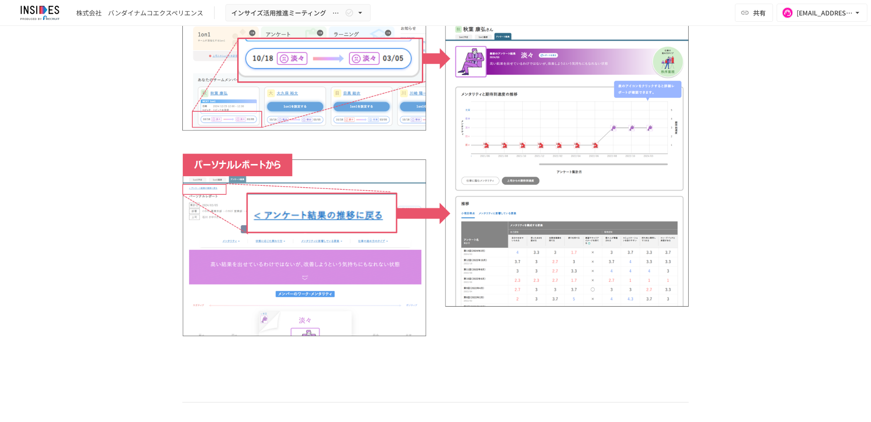 This screenshot has height=422, width=871. What do you see at coordinates (40, 13) in the screenshot?
I see `img: JmGSPSkPjKwBq77AtHmwC7bJguQHJlCRQfAXtnx4WuV` at bounding box center [40, 13].